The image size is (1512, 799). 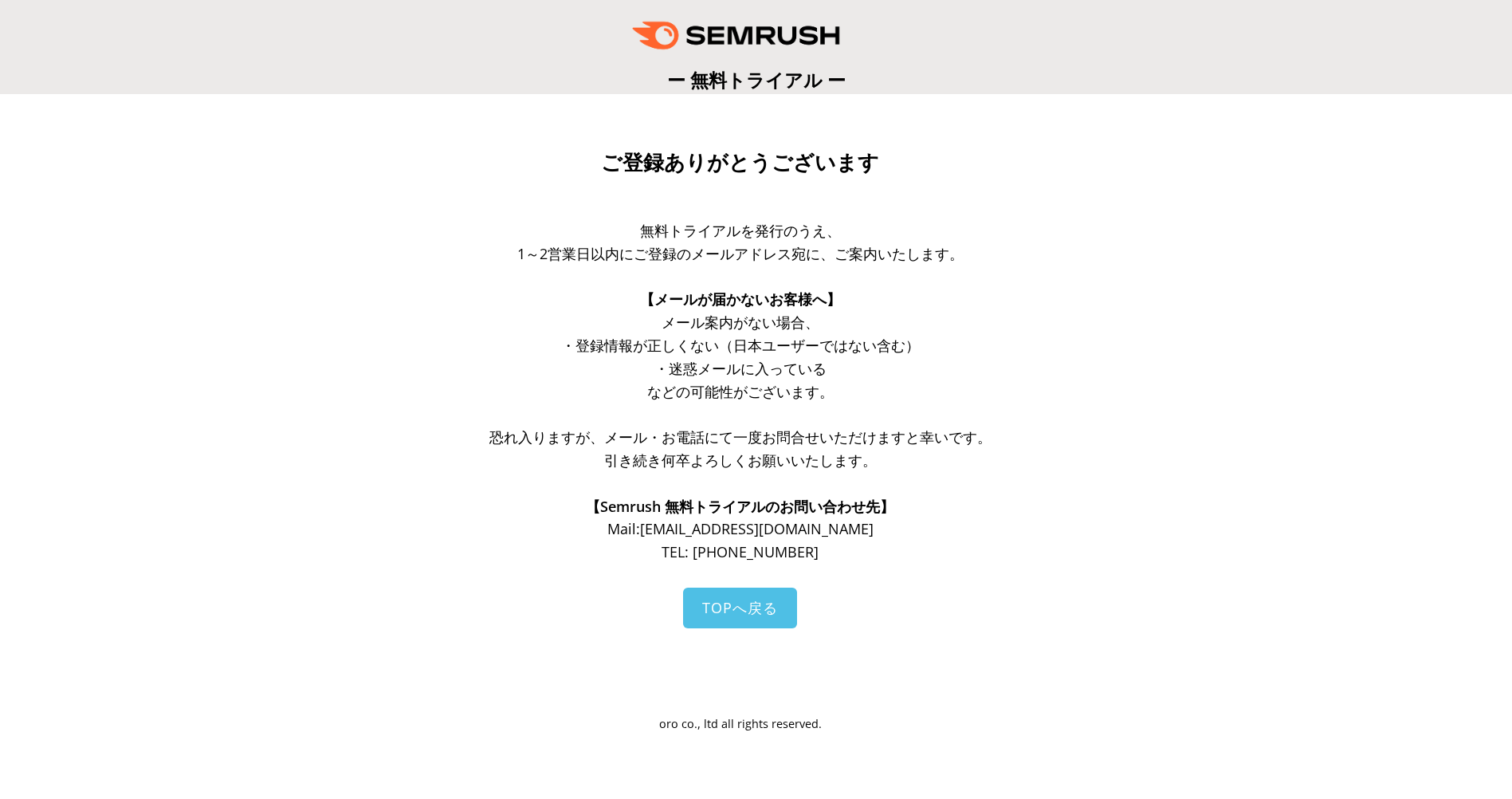 What do you see at coordinates (739, 506) in the screenshot?
I see `span: 【Semrush 無料トライアルのお問い合わせ先】` at bounding box center [739, 506].